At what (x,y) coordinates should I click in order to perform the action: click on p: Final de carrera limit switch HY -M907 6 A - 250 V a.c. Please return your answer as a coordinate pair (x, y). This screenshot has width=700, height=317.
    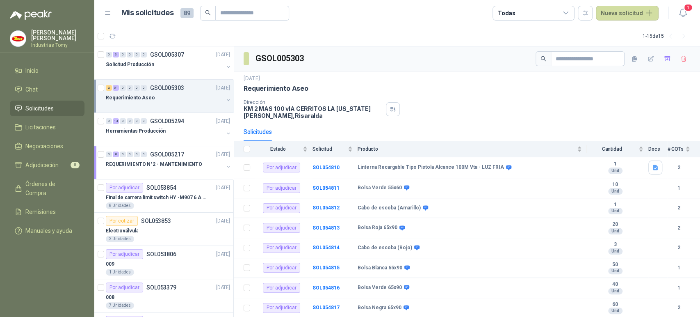
    Looking at the image, I should click on (157, 197).